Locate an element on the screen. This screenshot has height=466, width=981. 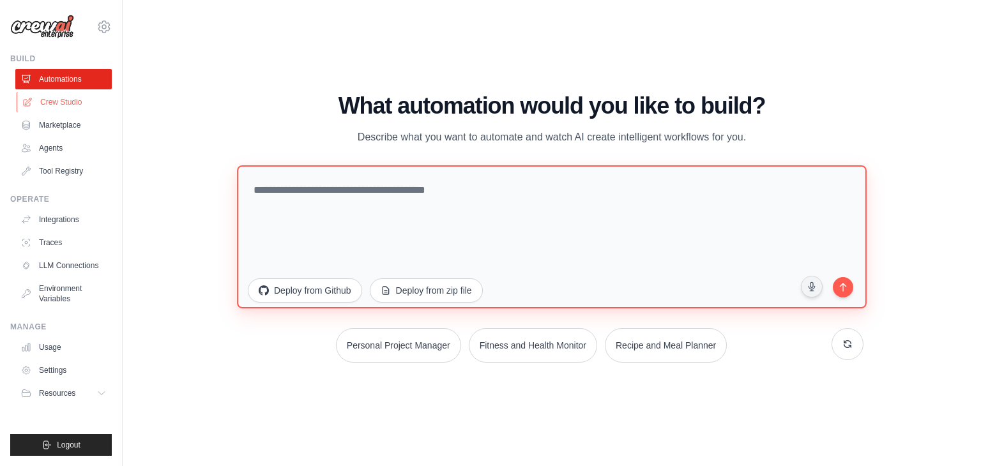
a: Crew Studio is located at coordinates (64, 102).